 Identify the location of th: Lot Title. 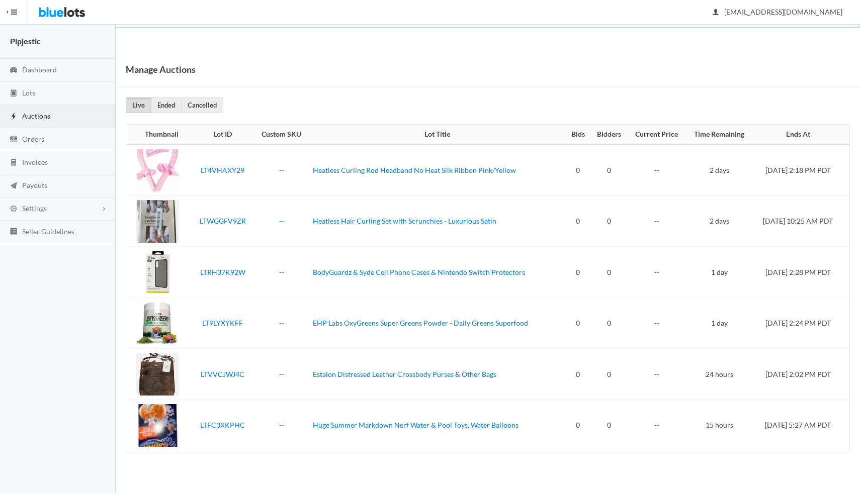
(437, 135).